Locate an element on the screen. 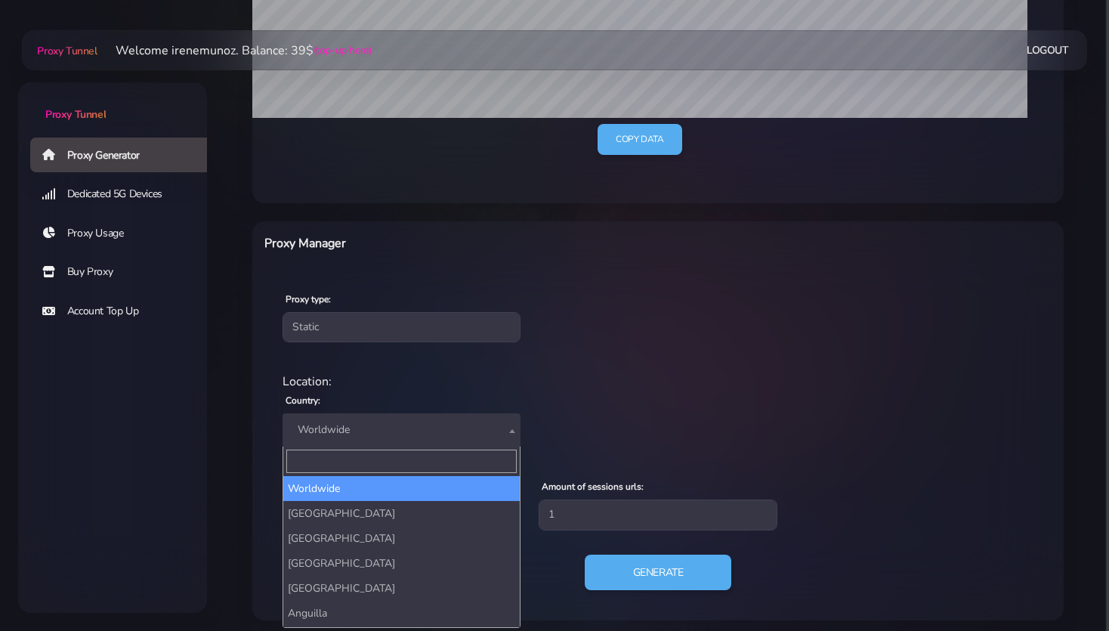 The height and width of the screenshot is (631, 1109). input: Search is located at coordinates (401, 461).